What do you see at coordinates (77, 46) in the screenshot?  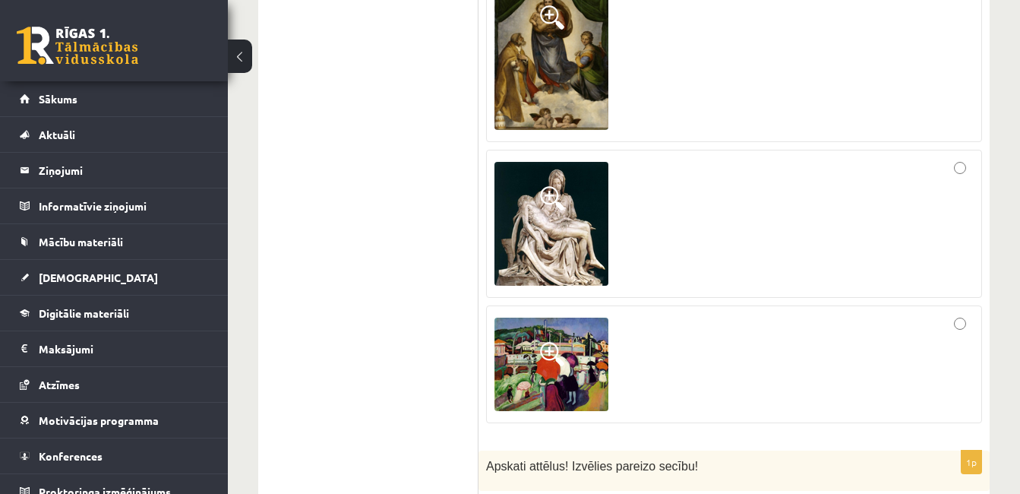 I see `a: Rīgas 1. Tālmācības vidusskola` at bounding box center [77, 46].